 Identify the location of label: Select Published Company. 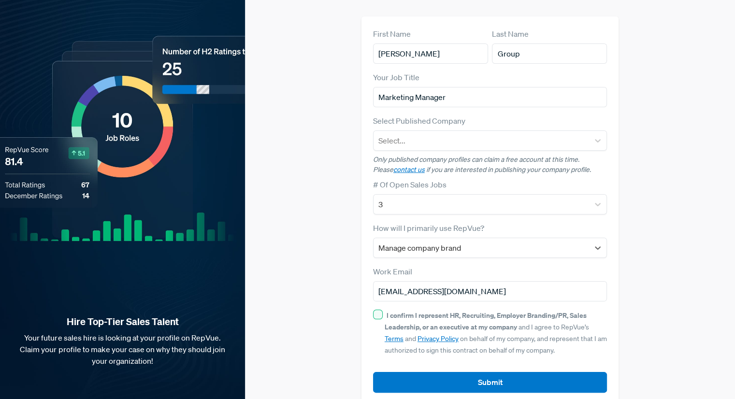
(419, 121).